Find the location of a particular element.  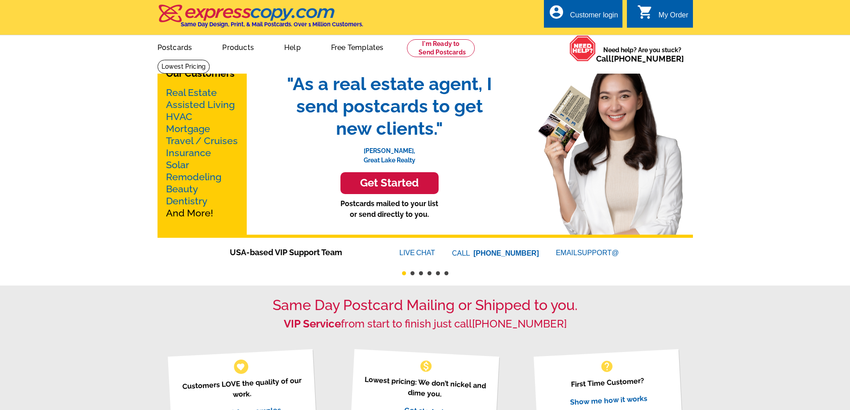

a: Products is located at coordinates (238, 46).